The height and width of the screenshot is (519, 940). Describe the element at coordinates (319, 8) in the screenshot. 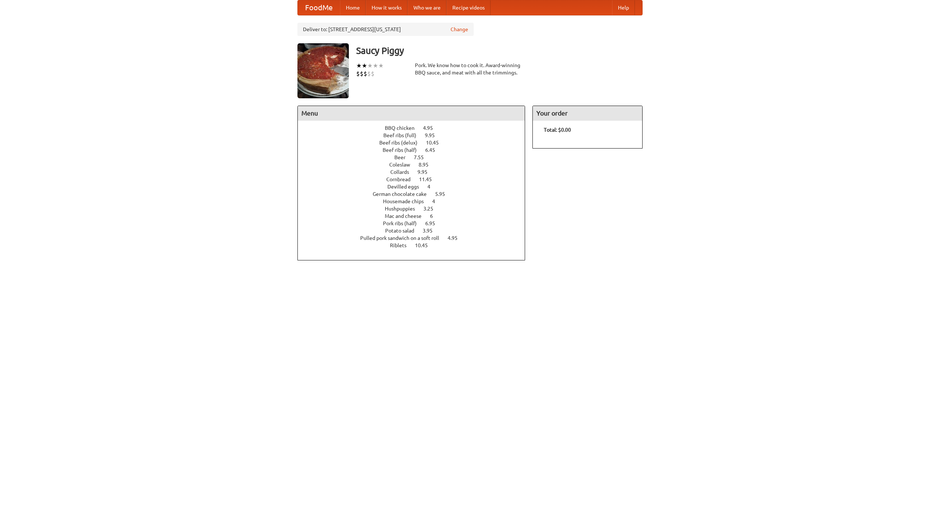

I see `a: FoodMe` at that location.